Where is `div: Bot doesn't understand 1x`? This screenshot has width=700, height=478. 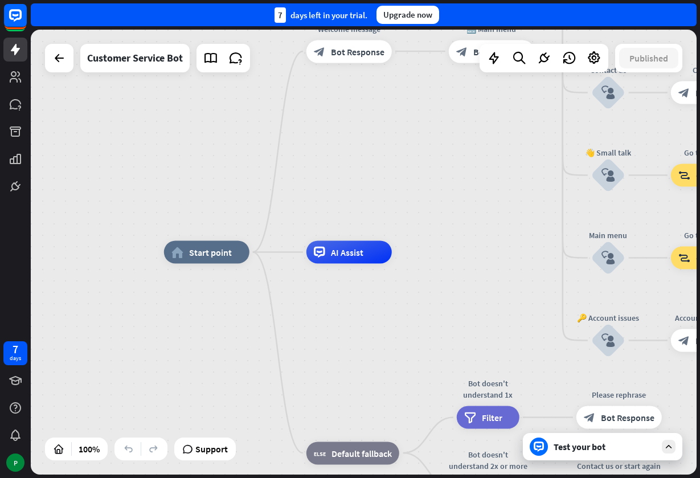
div: Bot doesn't understand 1x is located at coordinates (488, 389).